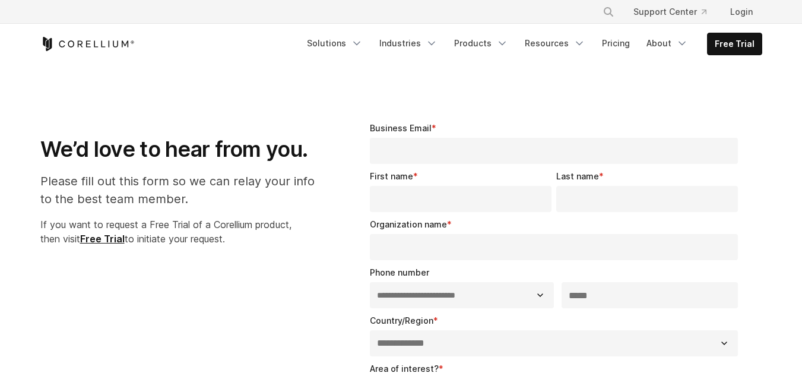 The height and width of the screenshot is (376, 802). Describe the element at coordinates (391, 176) in the screenshot. I see `span: First name` at that location.